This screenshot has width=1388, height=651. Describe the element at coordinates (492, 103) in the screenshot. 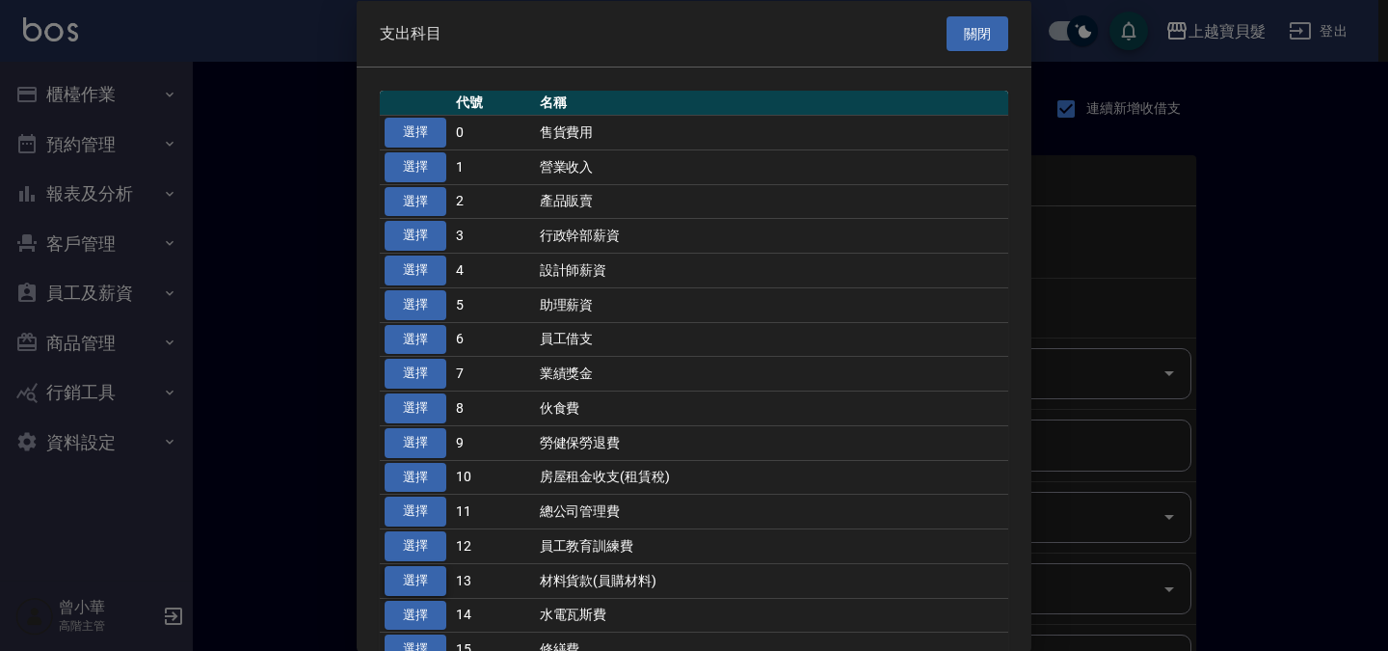

I see `th: 代號` at that location.